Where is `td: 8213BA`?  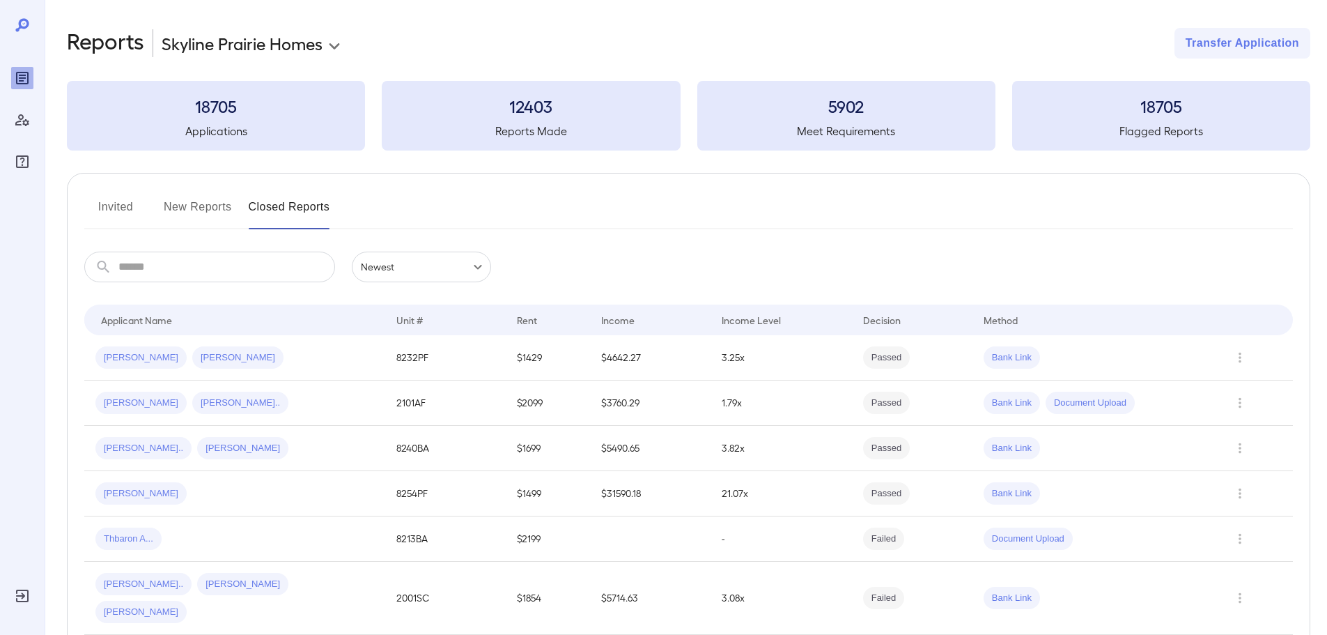 td: 8213BA is located at coordinates (445, 538).